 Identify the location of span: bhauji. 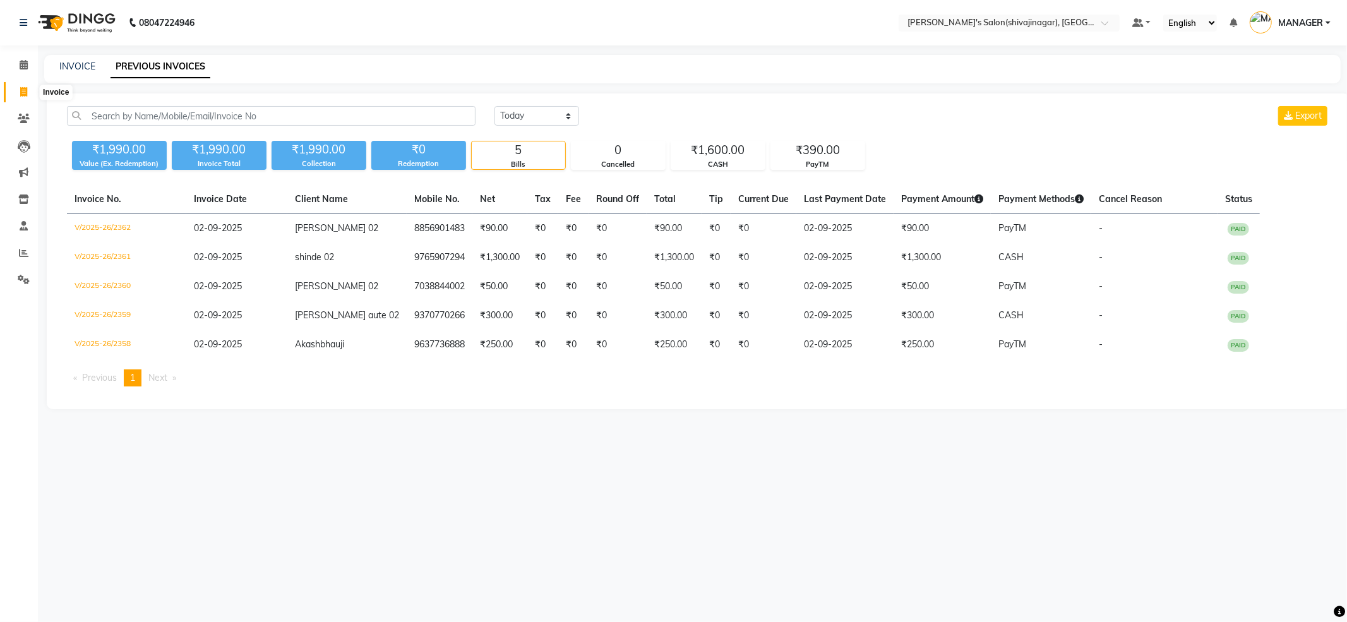
(332, 344).